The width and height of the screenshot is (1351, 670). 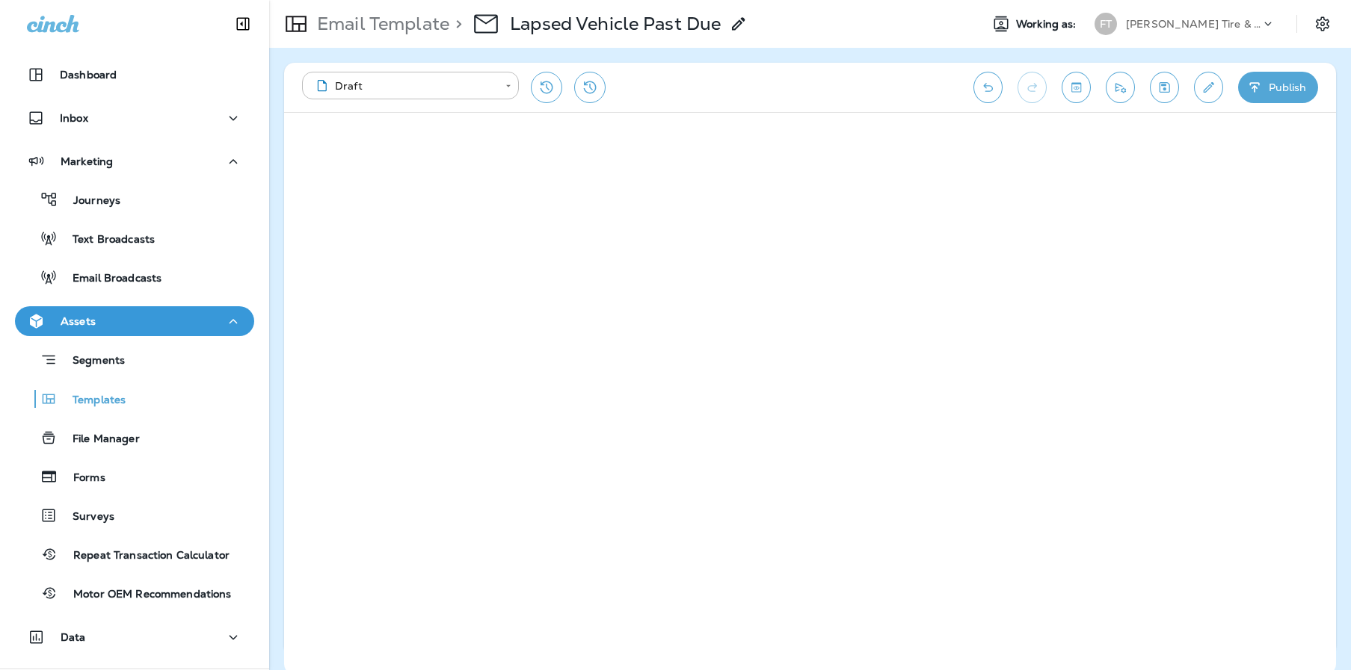 I want to click on button: Edit details, so click(x=1208, y=87).